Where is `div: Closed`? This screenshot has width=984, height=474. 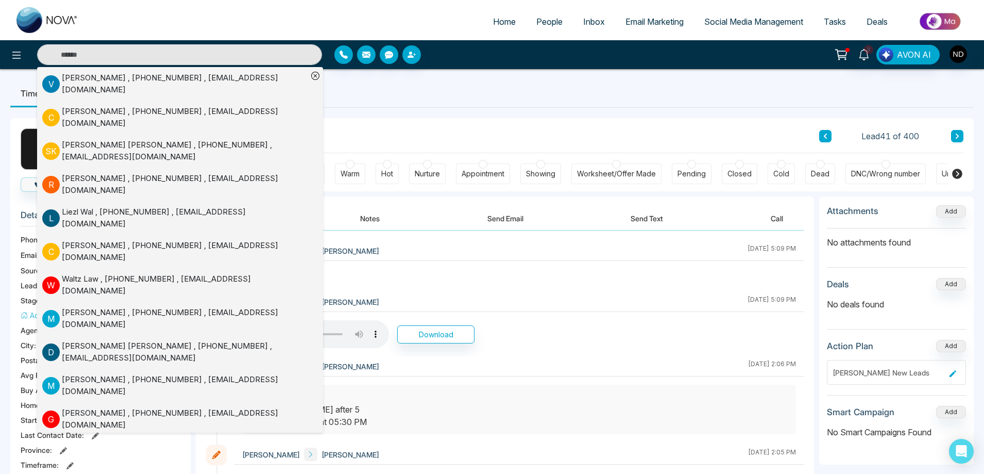 div: Closed is located at coordinates (739, 174).